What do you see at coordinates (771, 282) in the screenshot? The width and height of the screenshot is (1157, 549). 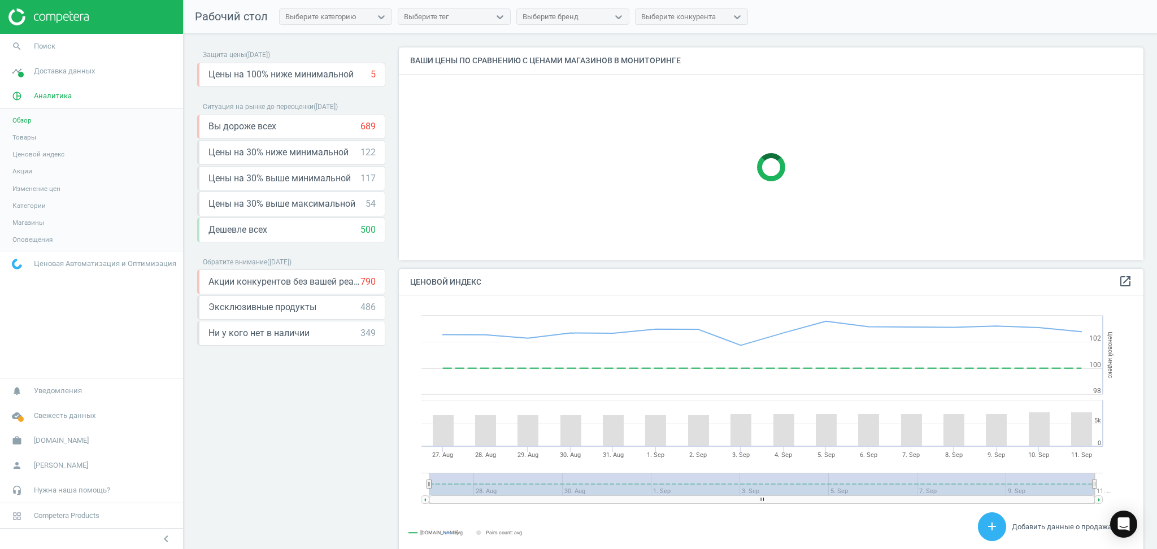 I see `h4: Ценовой индекс` at bounding box center [771, 282].